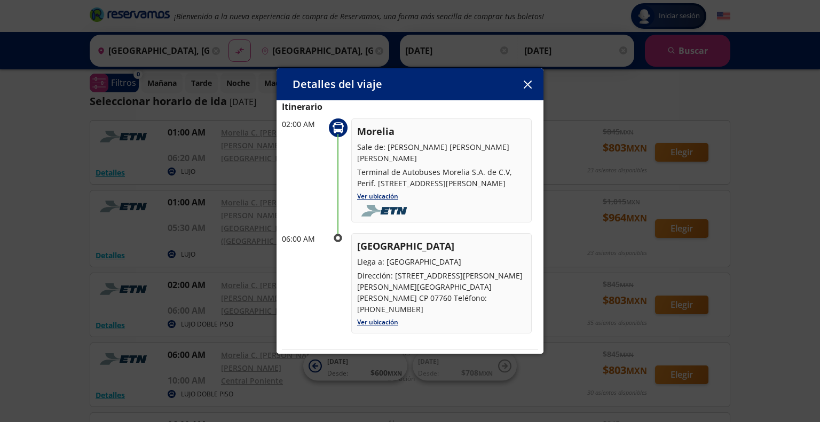  What do you see at coordinates (303, 124) in the screenshot?
I see `p: 02:00 AM` at bounding box center [303, 124].